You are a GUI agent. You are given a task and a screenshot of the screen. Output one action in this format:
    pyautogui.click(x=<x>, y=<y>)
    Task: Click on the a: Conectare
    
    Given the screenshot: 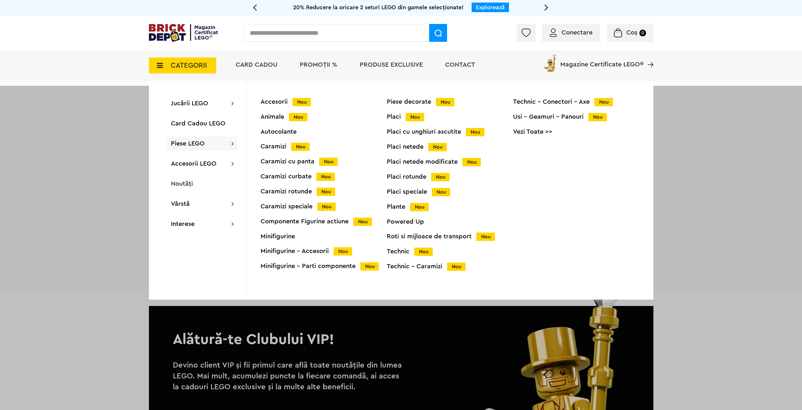 What is the action you would take?
    pyautogui.click(x=571, y=33)
    